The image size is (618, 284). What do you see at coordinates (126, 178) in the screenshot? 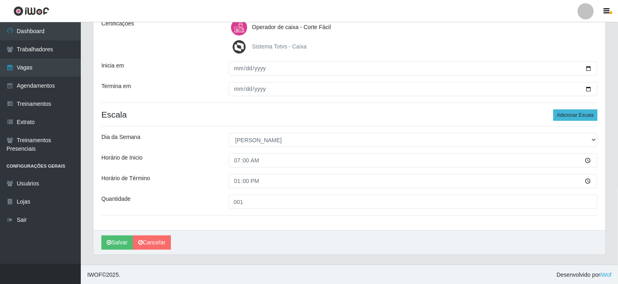
I see `label: Horário de Término` at bounding box center [126, 178].